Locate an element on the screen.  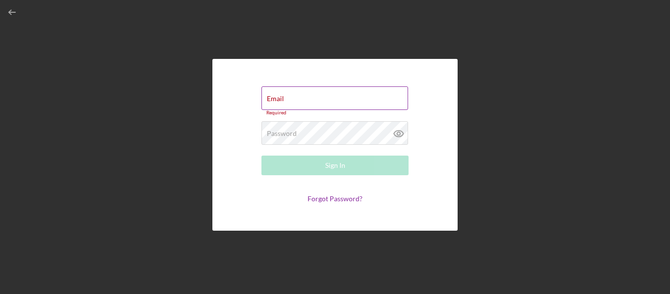
button: Sign In is located at coordinates (335, 165).